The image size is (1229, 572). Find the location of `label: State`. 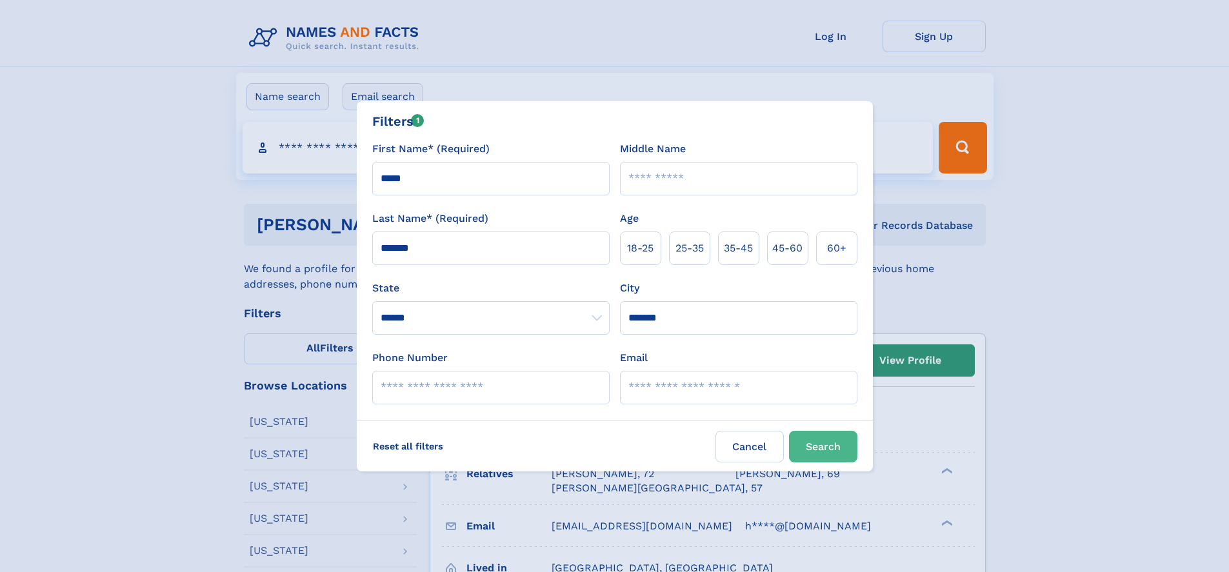

label: State is located at coordinates (491, 288).